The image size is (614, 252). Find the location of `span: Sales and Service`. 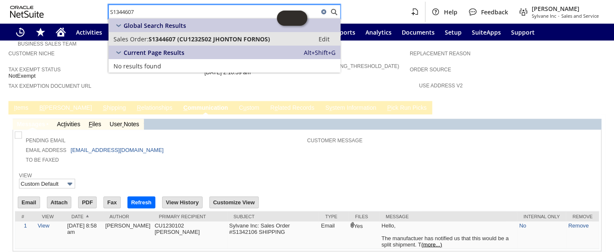

span: Sales and Service is located at coordinates (579, 16).